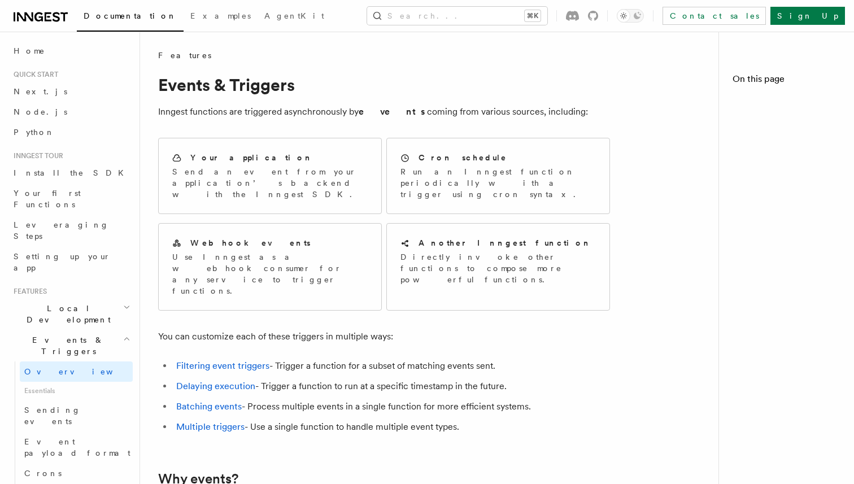 The width and height of the screenshot is (854, 484). What do you see at coordinates (61, 230) in the screenshot?
I see `span: Leveraging Steps` at bounding box center [61, 230].